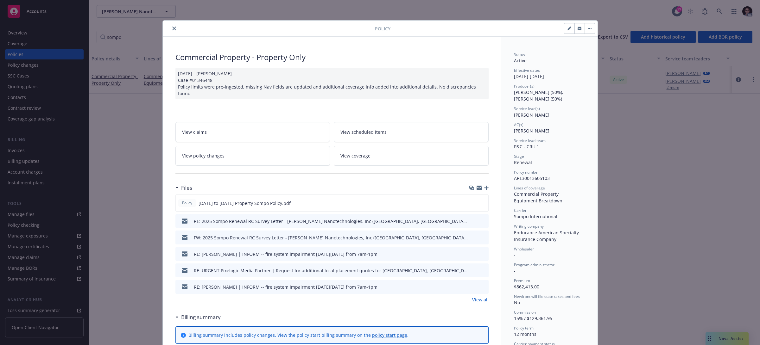 The image size is (760, 345). I want to click on span: Active, so click(520, 60).